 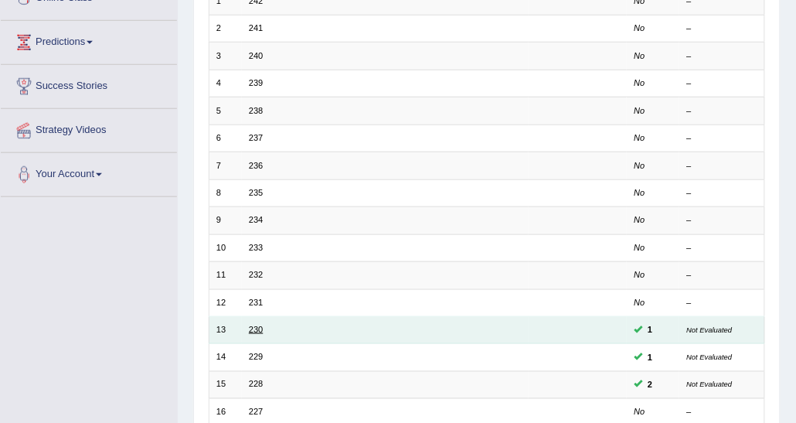 I want to click on td: 2, so click(x=225, y=28).